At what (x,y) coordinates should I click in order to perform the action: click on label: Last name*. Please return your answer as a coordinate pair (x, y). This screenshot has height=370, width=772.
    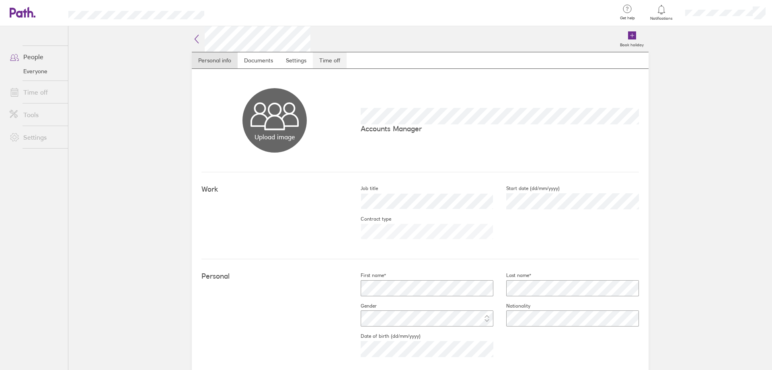
    Looking at the image, I should click on (512, 275).